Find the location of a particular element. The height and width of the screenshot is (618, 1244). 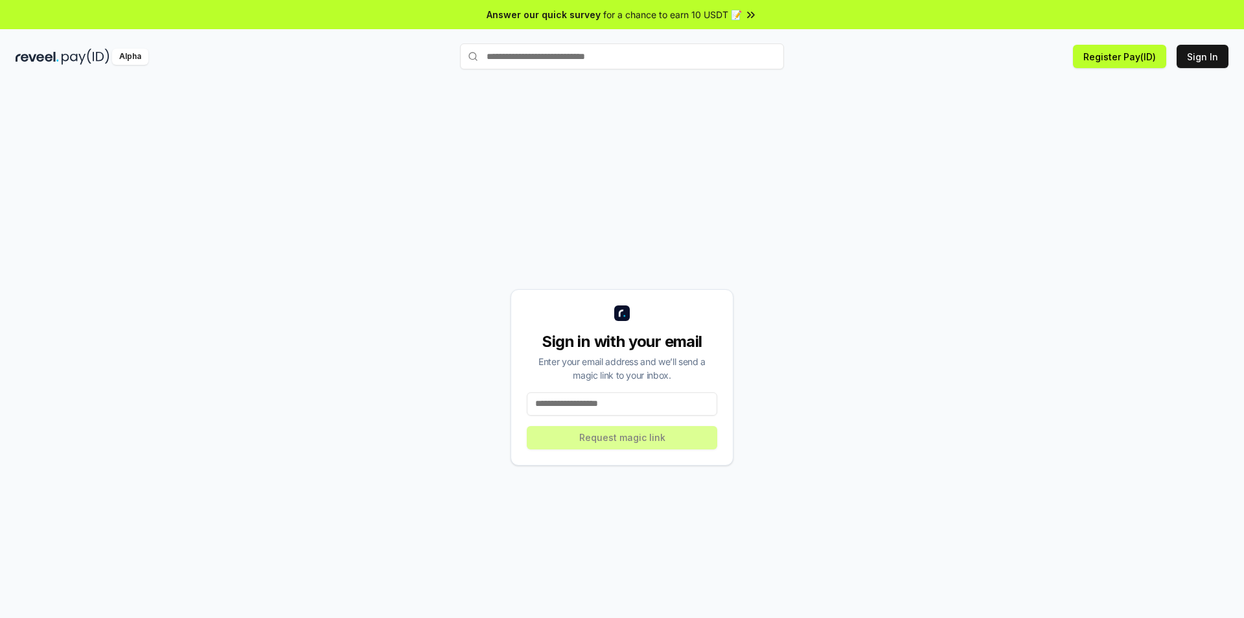

div: Alpha is located at coordinates (130, 56).